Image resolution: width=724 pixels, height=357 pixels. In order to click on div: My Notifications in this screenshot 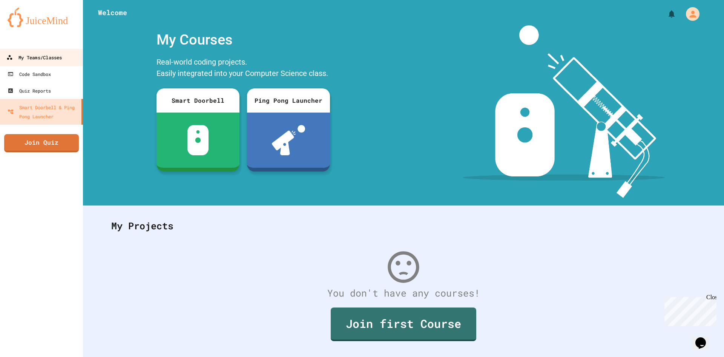, I will do `click(666, 14)`.